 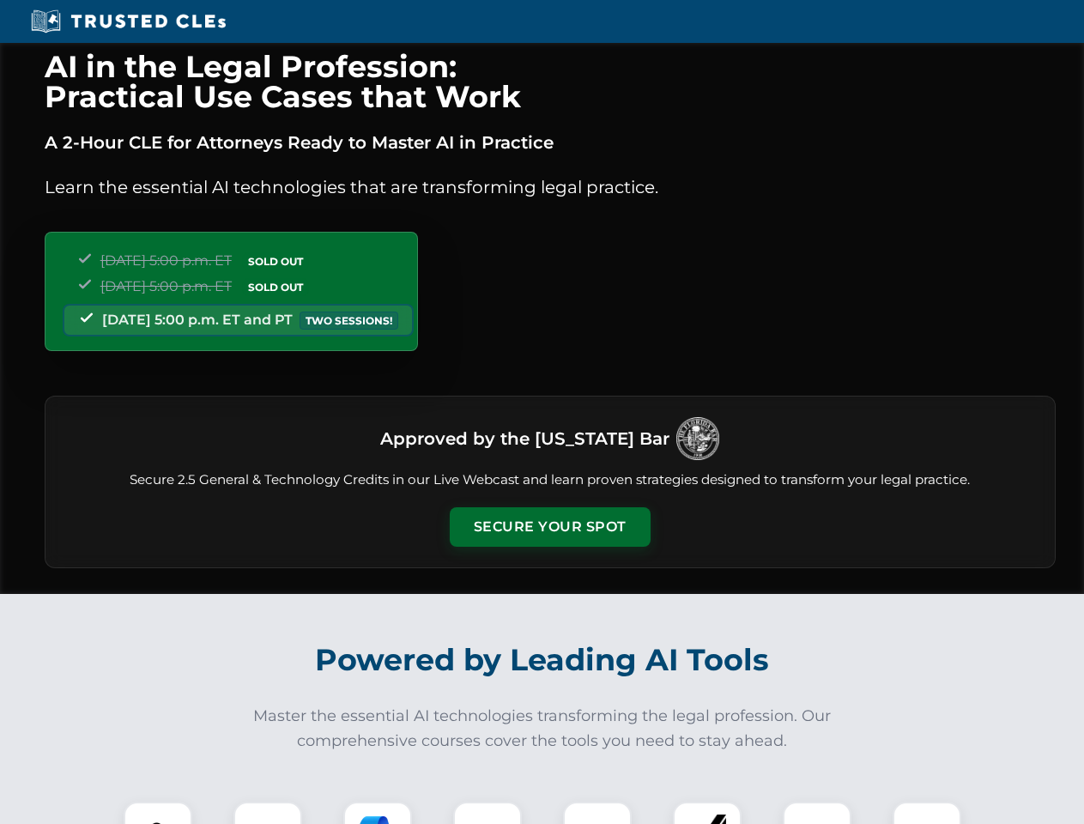 What do you see at coordinates (550, 187) in the screenshot?
I see `p: Learn the essential AI technologies that are transforming legal practice.` at bounding box center [550, 187].